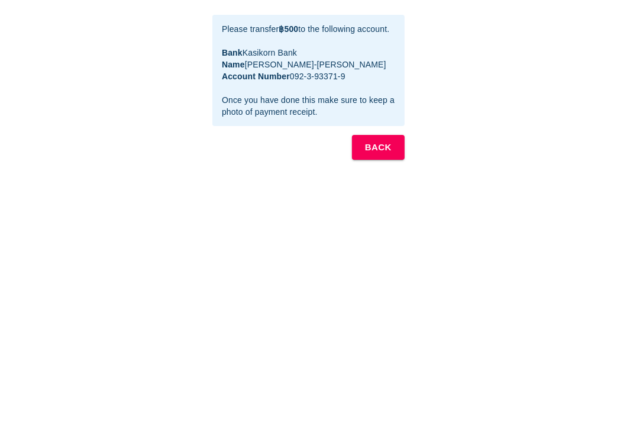 This screenshot has height=445, width=617. I want to click on b: Bank, so click(232, 53).